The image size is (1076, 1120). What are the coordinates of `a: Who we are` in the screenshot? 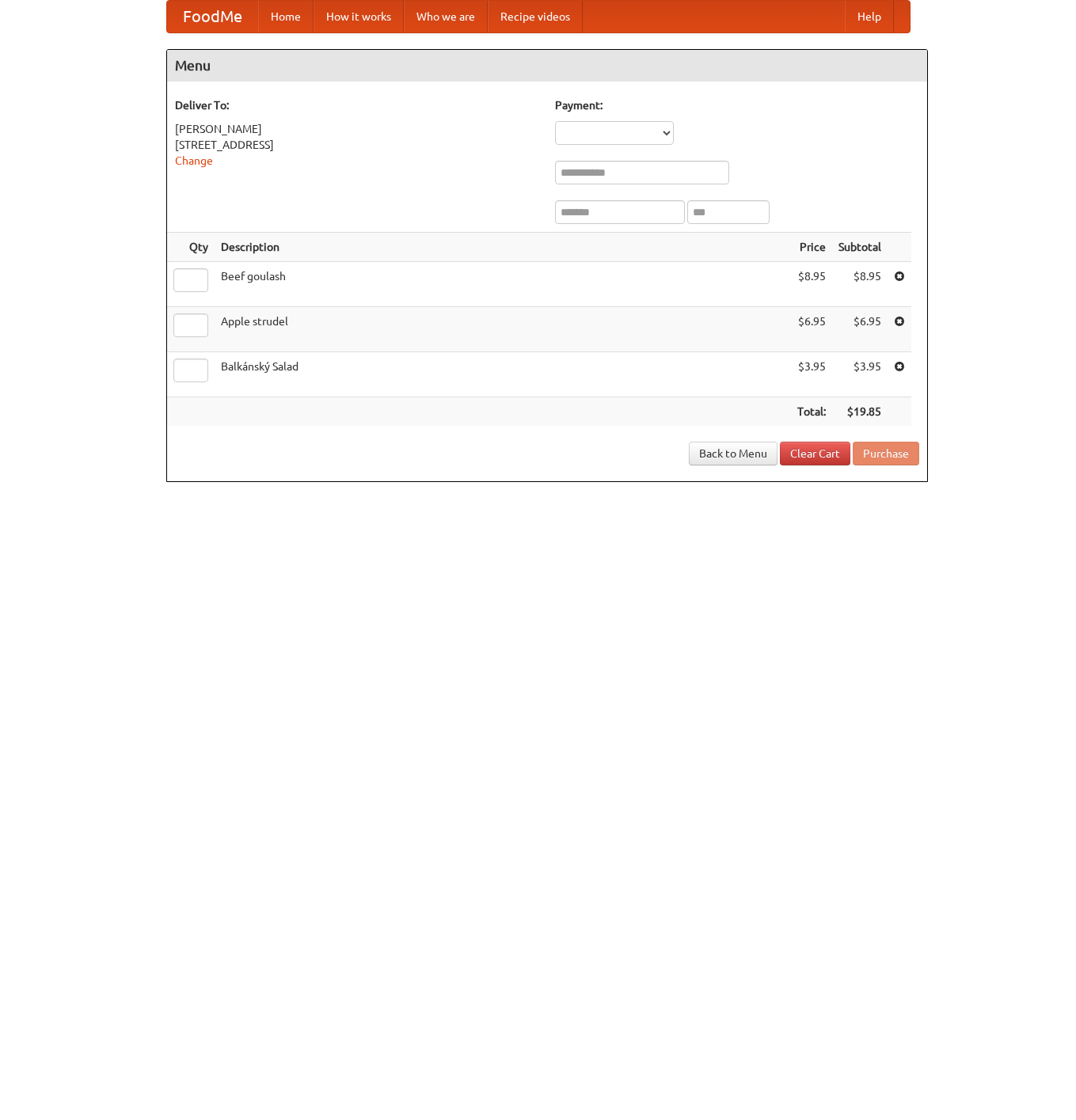 It's located at (446, 16).